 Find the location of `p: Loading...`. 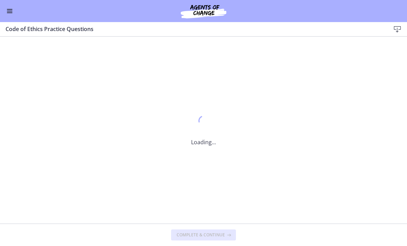

p: Loading... is located at coordinates (203, 142).